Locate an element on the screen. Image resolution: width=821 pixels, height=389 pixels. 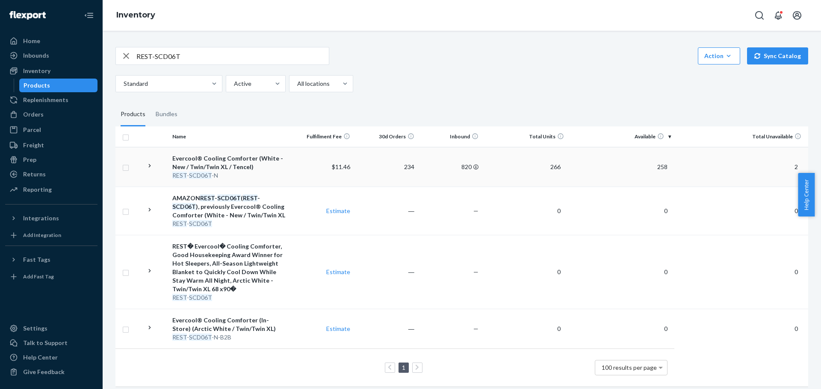
div: Evercool® Cooling Comforter (In-Store) (Arctic White / Twin/Twin XL) is located at coordinates (229, 325).